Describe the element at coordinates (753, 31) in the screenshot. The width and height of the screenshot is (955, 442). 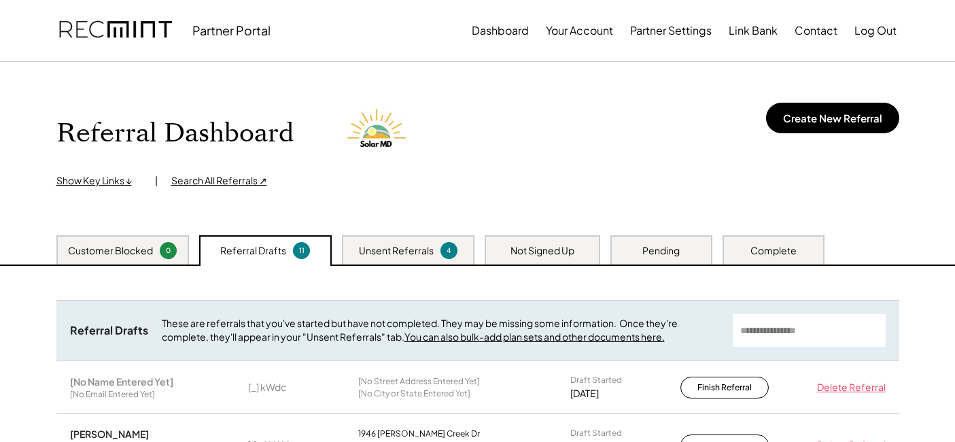
I see `button: Link Bank` at that location.